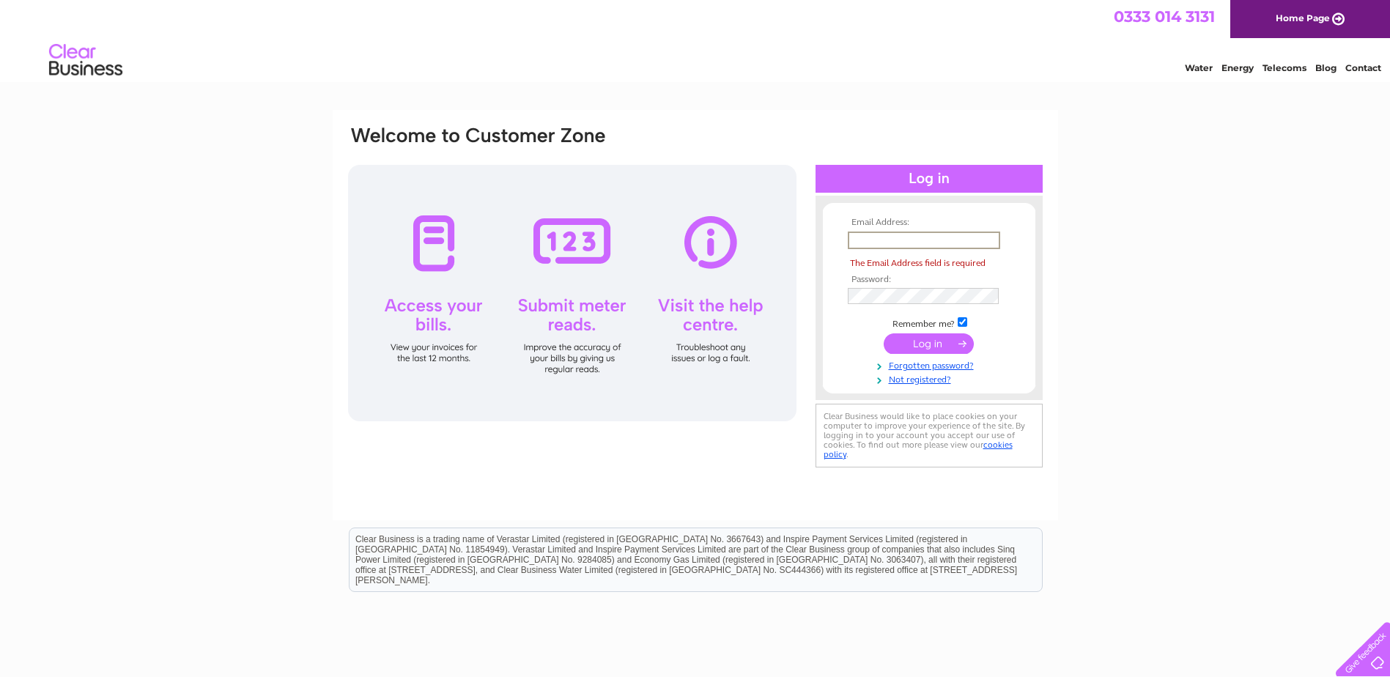 The height and width of the screenshot is (677, 1390). I want to click on a: cookies policy, so click(918, 449).